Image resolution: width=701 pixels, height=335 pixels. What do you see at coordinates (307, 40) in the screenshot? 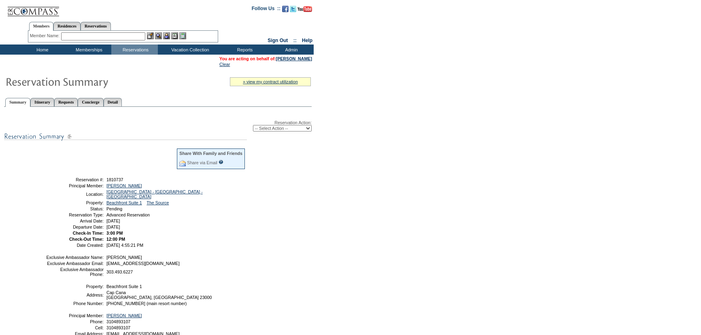
I see `a: Help` at bounding box center [307, 40].